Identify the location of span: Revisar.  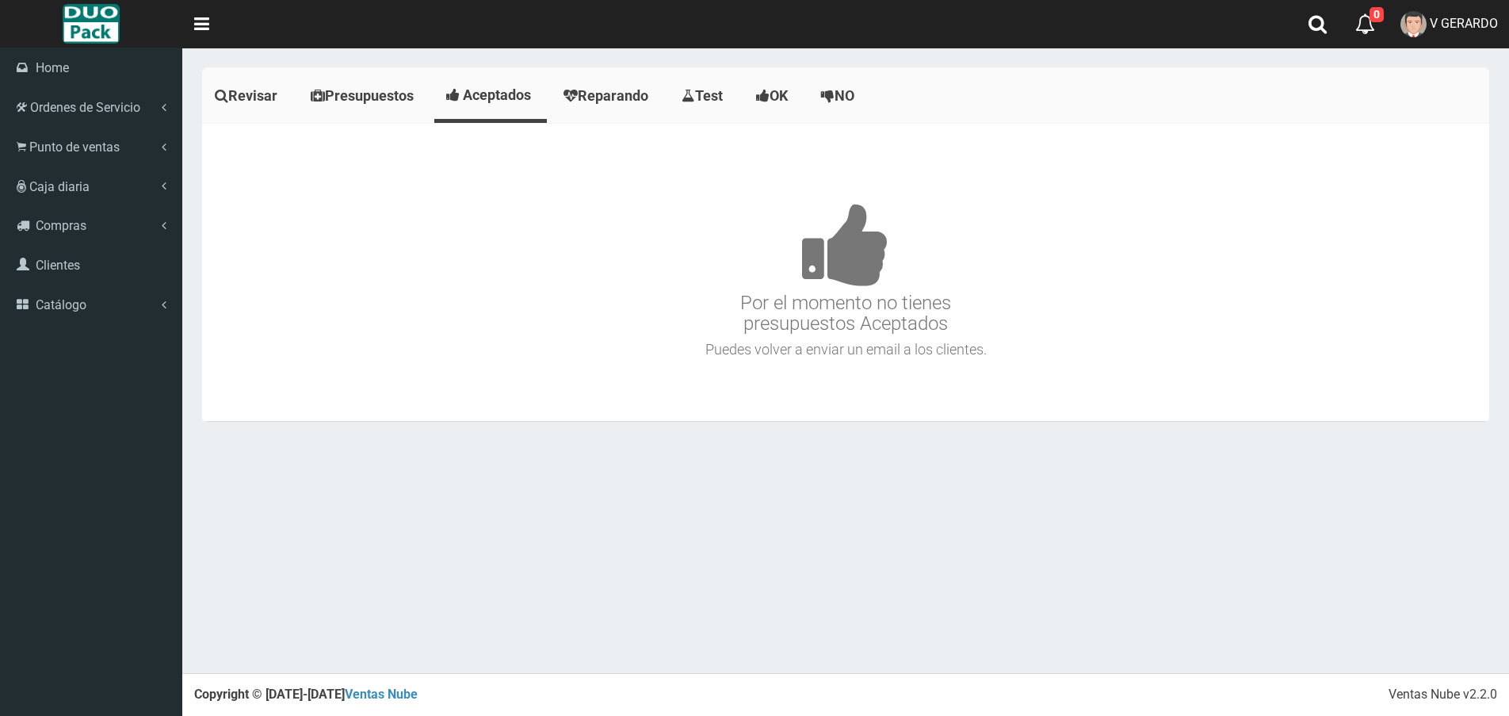
(253, 95).